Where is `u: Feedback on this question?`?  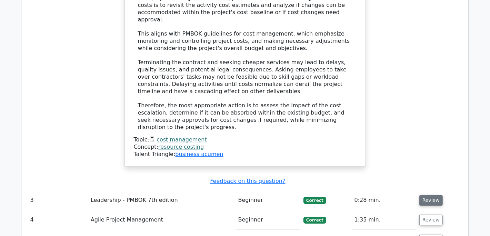
u: Feedback on this question? is located at coordinates (248, 181).